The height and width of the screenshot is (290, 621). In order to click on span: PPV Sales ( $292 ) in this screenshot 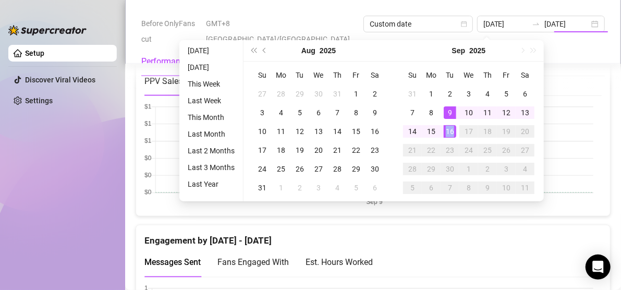, I will do `click(177, 81)`.